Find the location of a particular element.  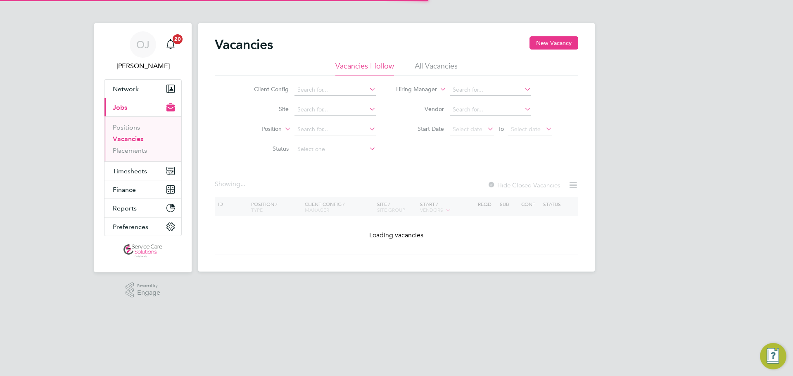

span: Timesheets is located at coordinates (130, 171).